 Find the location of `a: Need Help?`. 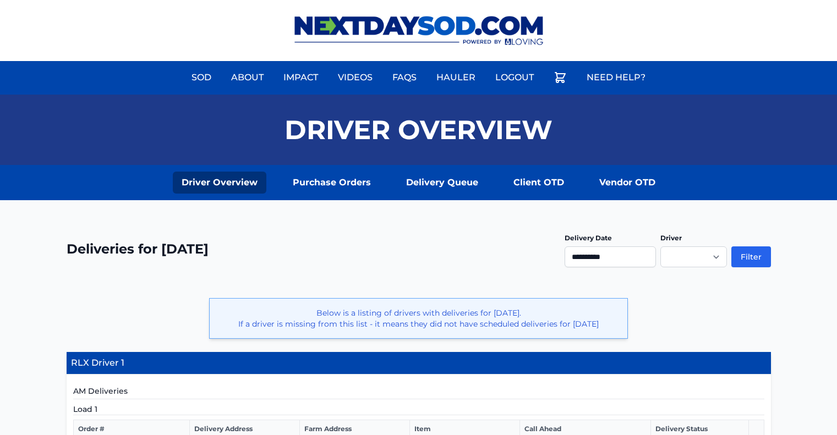

a: Need Help? is located at coordinates (616, 78).